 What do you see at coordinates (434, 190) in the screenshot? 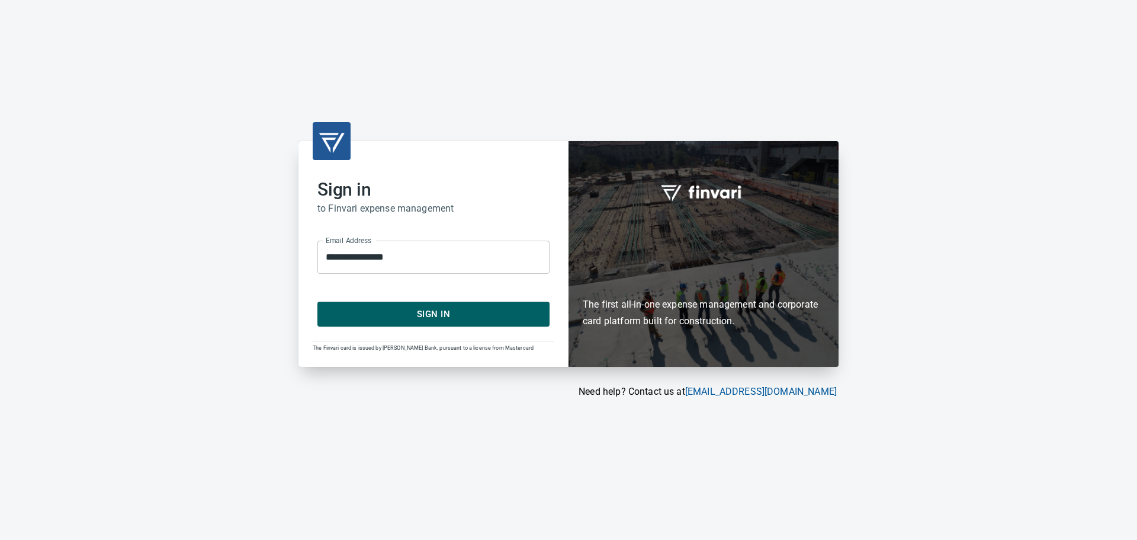
I see `h2: Sign in` at bounding box center [434, 190].